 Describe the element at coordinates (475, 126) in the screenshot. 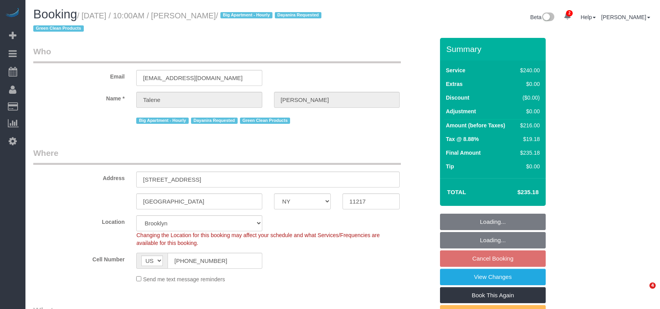

I see `label: Amount (before Taxes)` at that location.